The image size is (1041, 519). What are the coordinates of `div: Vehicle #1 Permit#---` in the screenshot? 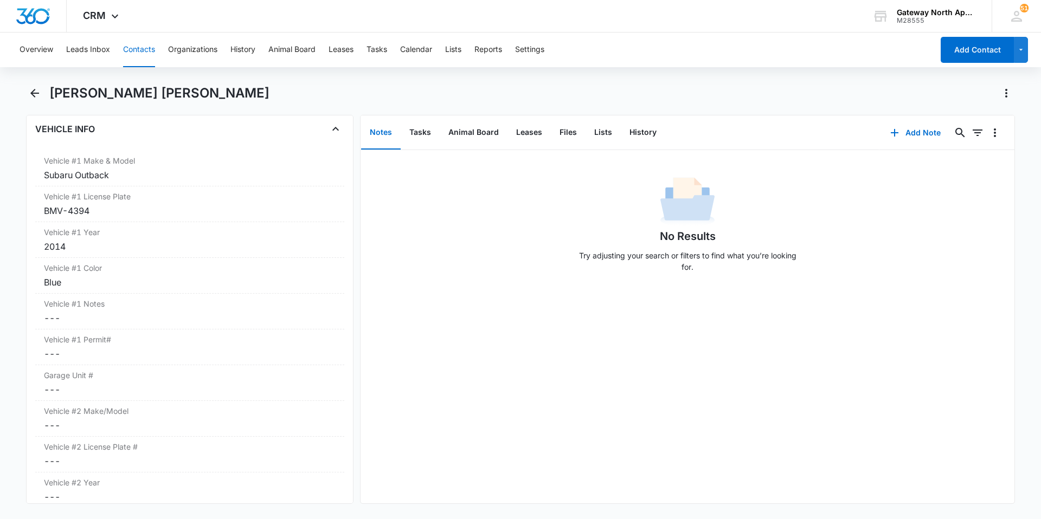 It's located at (190, 348).